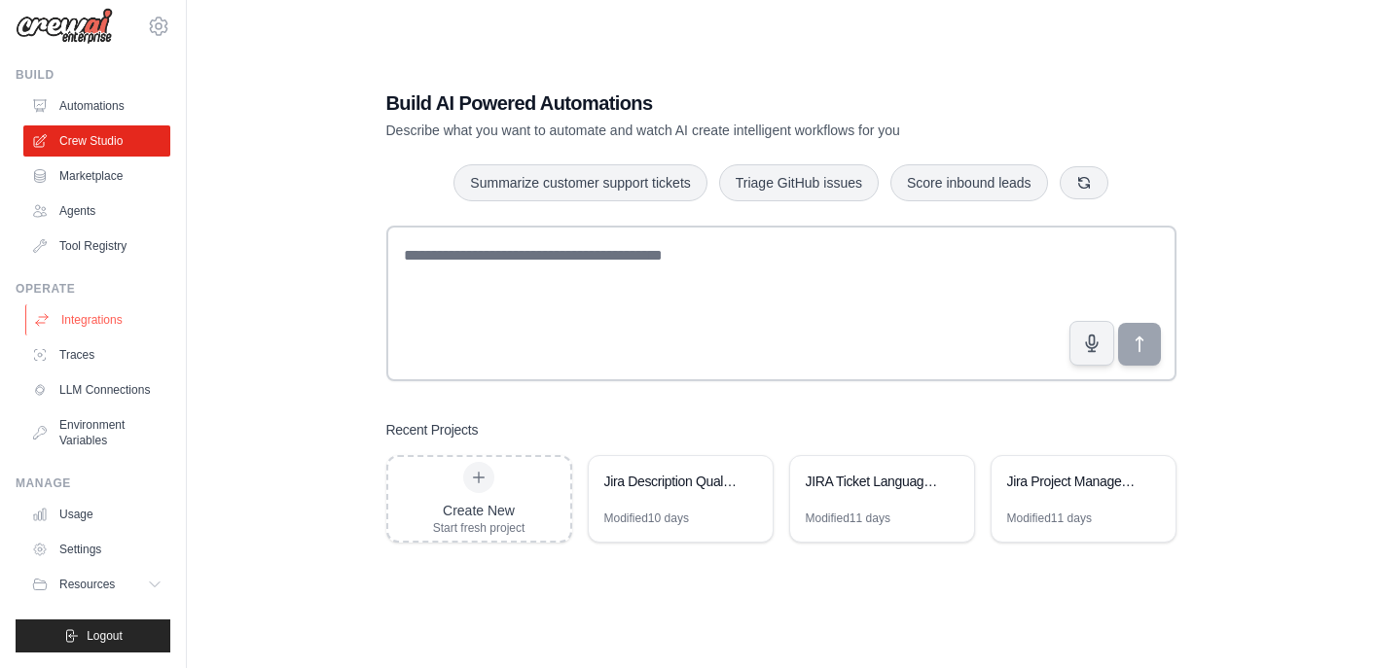 This screenshot has width=1375, height=668. I want to click on a: Environment Variables, so click(96, 433).